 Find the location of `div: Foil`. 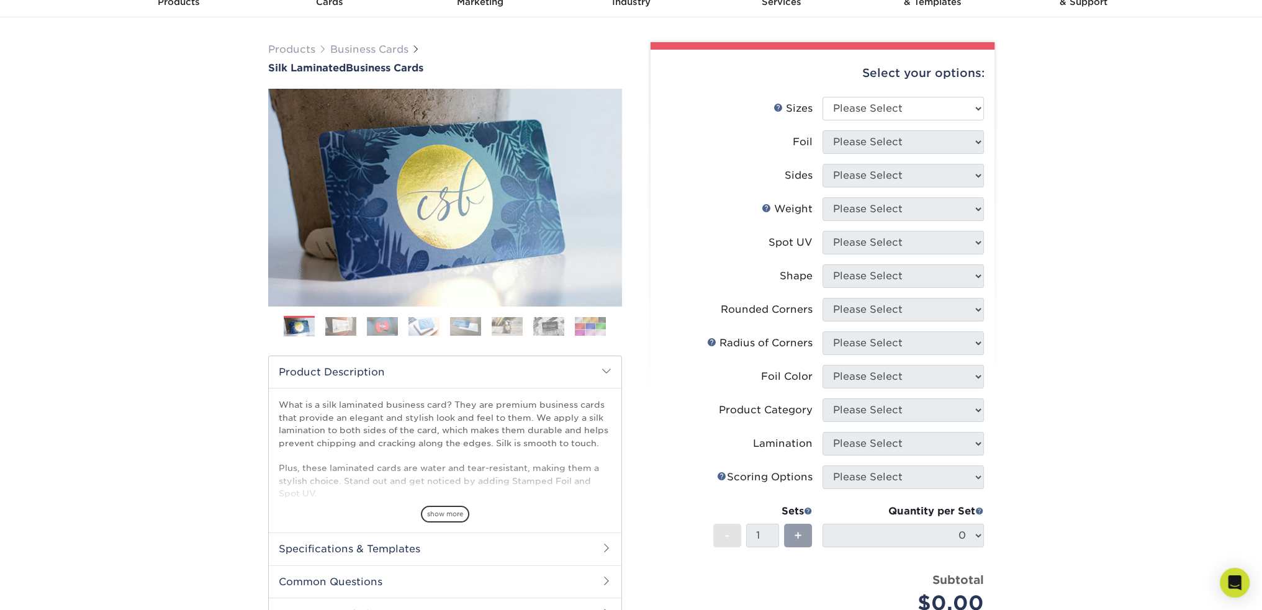

div: Foil is located at coordinates (803, 142).